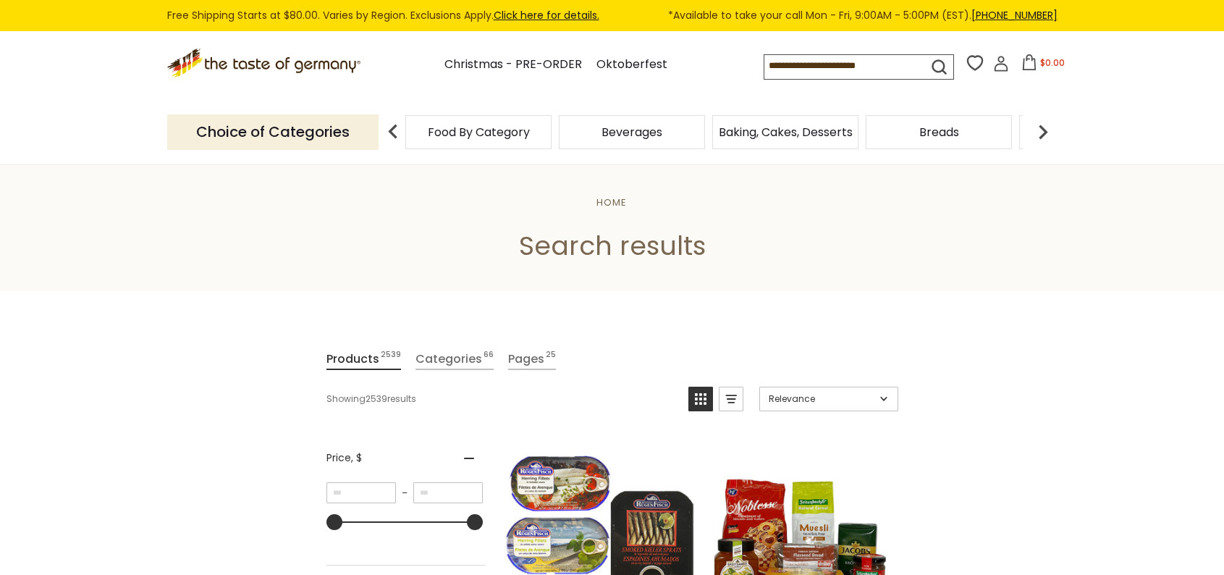 The image size is (1224, 575). Describe the element at coordinates (1042, 65) in the screenshot. I see `button: $0.00` at that location.